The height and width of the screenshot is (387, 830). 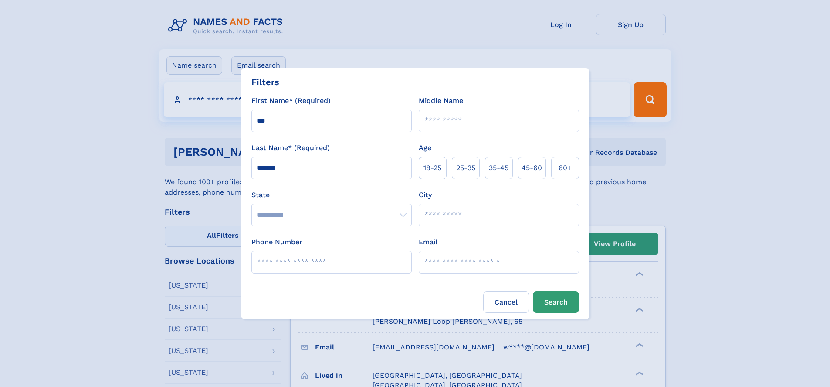 I want to click on label: State, so click(x=332, y=195).